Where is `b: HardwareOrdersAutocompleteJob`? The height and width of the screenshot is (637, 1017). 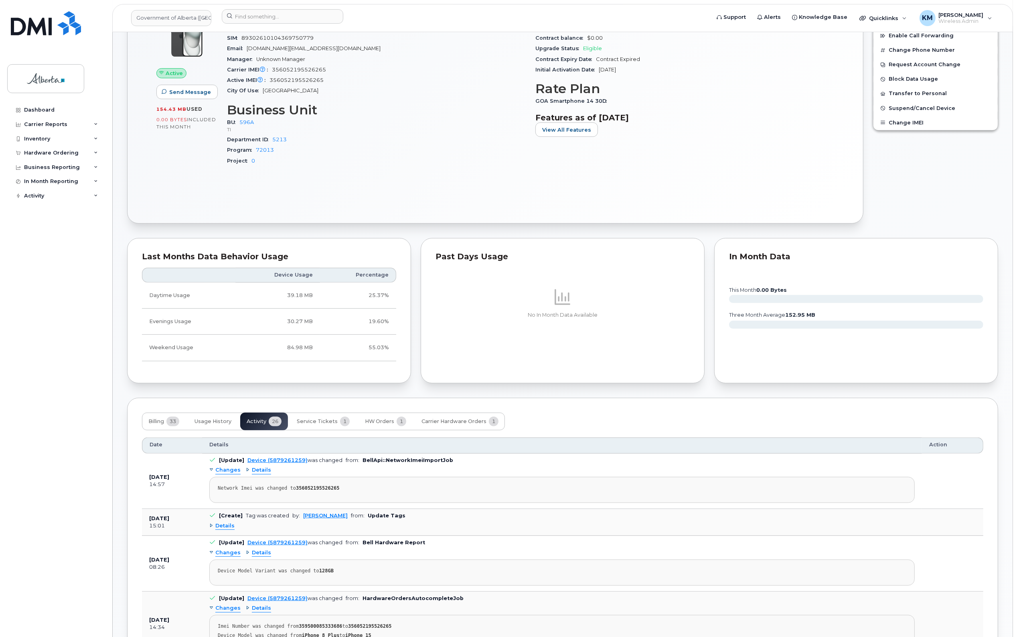 b: HardwareOrdersAutocompleteJob is located at coordinates (413, 598).